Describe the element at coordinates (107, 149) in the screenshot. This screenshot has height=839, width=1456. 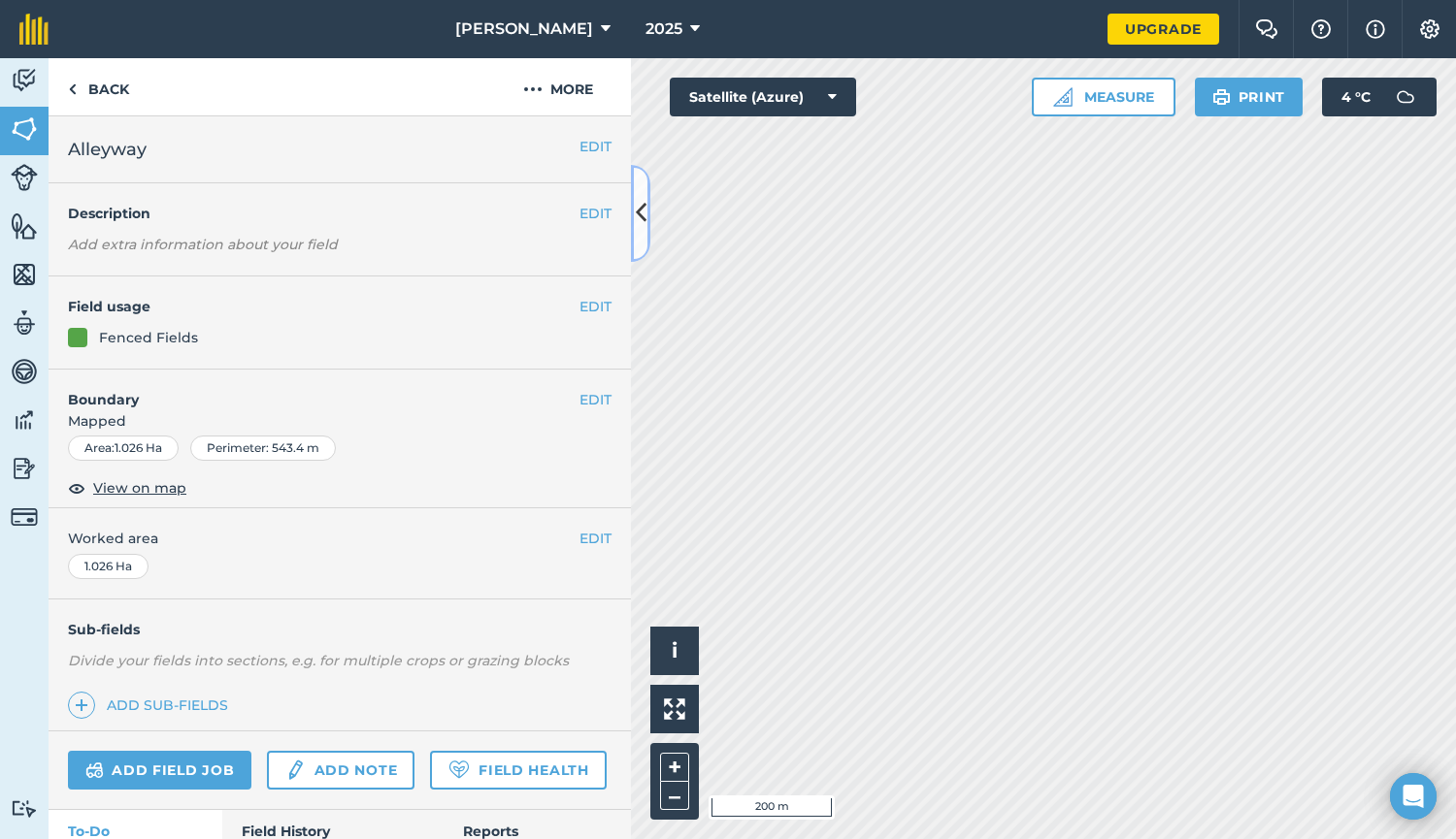
I see `span: Alleyway` at that location.